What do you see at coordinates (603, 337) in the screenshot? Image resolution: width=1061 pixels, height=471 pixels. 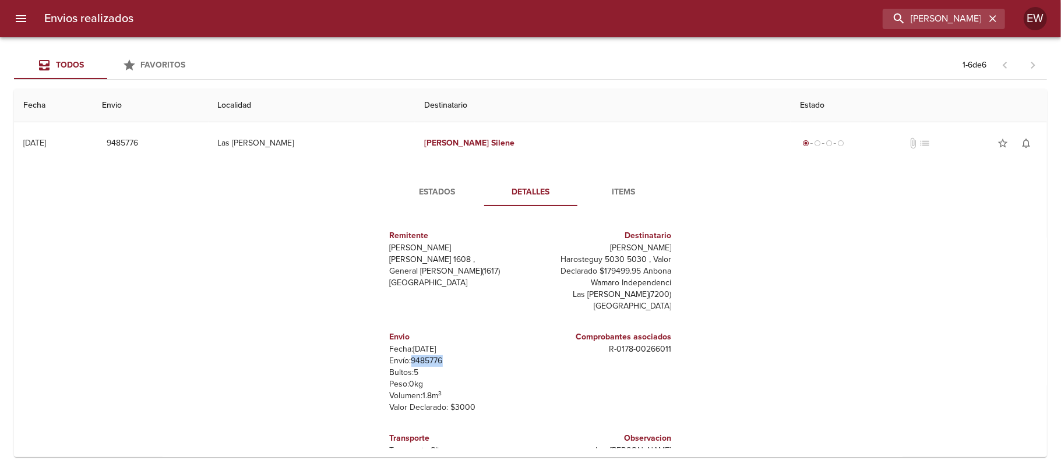 I see `h6: Comprobantes asociados` at bounding box center [603, 337].